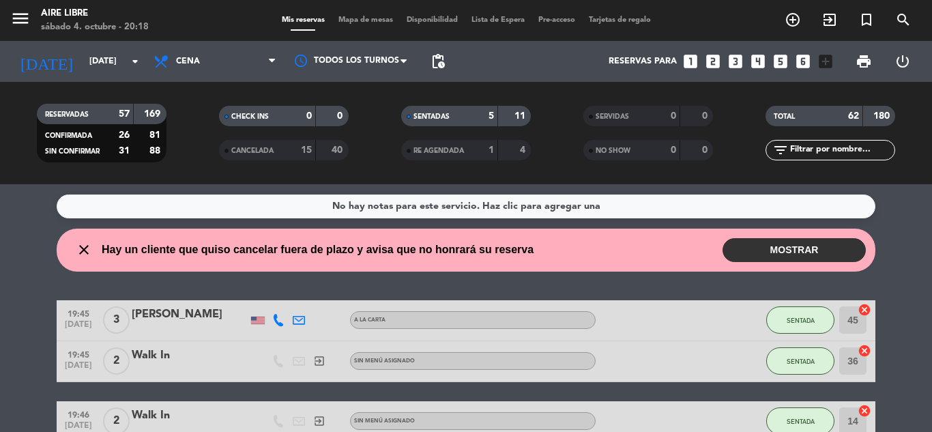 The height and width of the screenshot is (432, 932). I want to click on strong: 31, so click(124, 151).